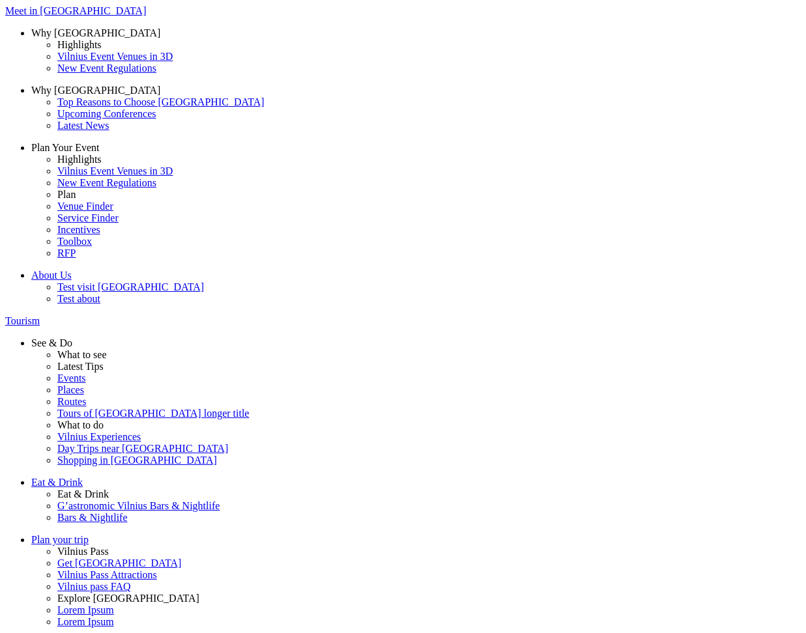  What do you see at coordinates (429, 126) in the screenshot?
I see `div: Latest News` at bounding box center [429, 126].